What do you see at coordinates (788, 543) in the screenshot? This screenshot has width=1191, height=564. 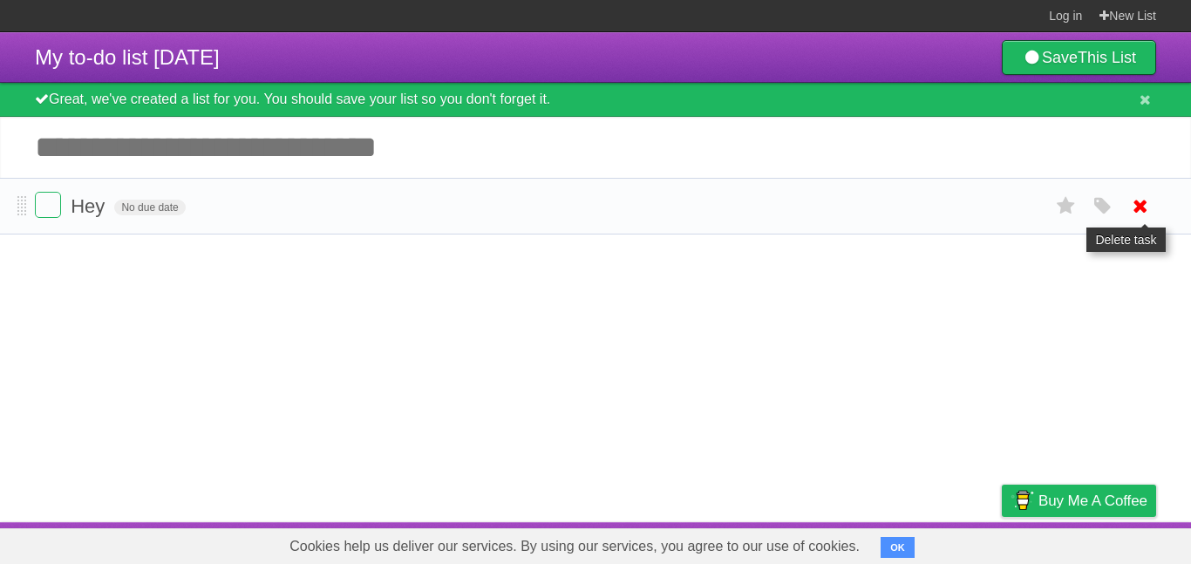 I see `a: About` at bounding box center [788, 543].